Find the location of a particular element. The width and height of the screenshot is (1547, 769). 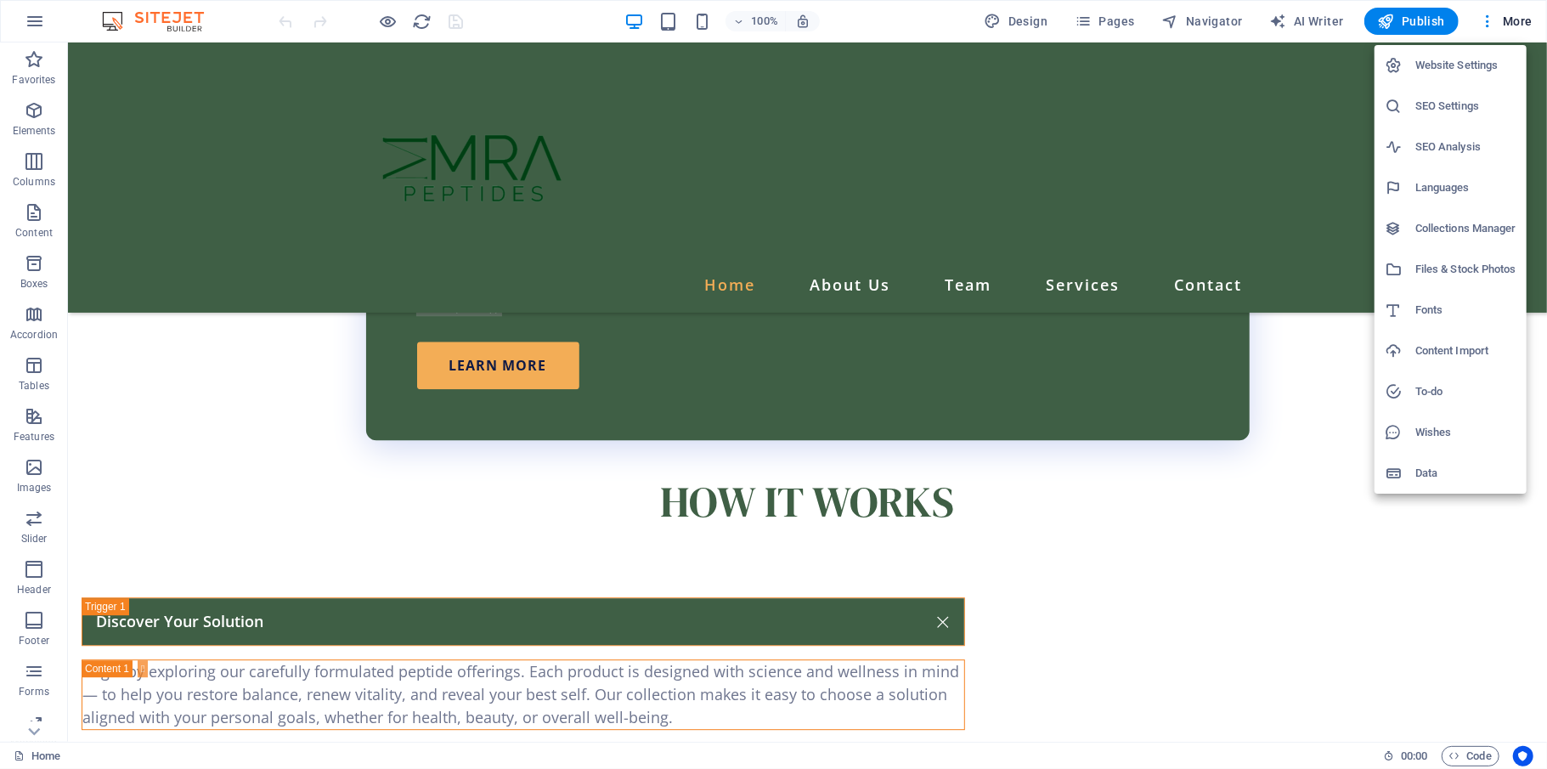

h6: Languages is located at coordinates (1466, 188).